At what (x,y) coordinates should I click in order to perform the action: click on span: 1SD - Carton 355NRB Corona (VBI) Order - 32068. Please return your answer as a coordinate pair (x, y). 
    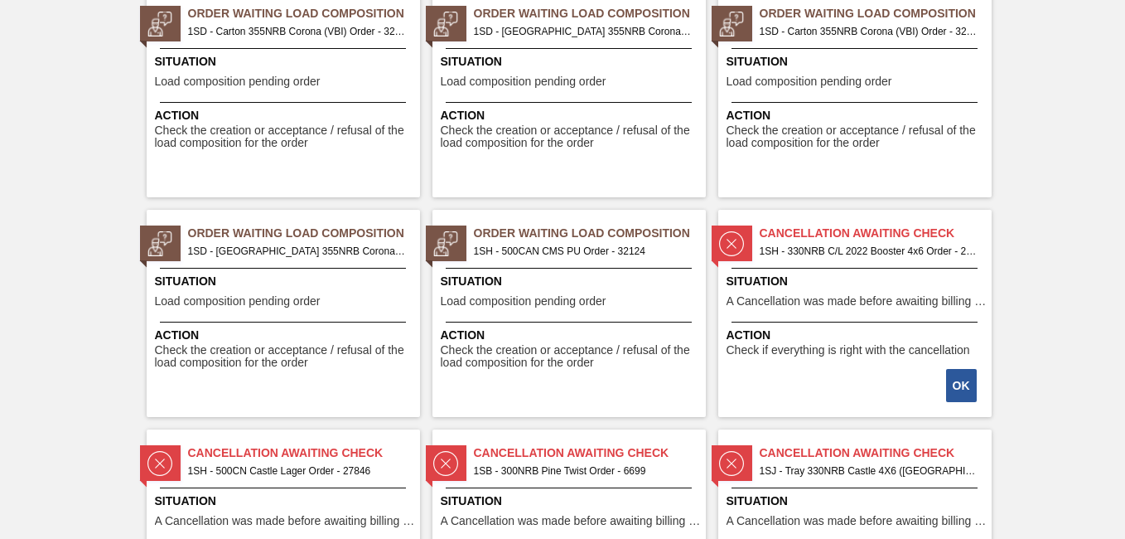
    Looking at the image, I should click on (297, 251).